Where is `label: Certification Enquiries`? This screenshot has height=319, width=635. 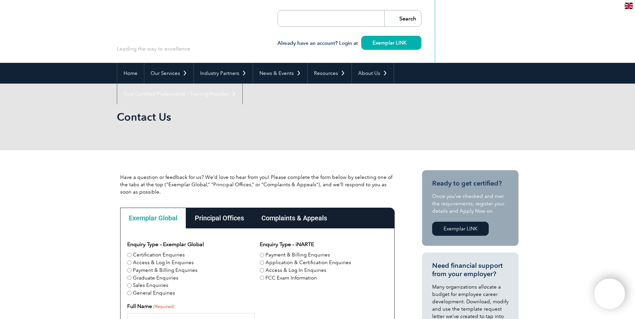 label: Certification Enquiries is located at coordinates (159, 255).